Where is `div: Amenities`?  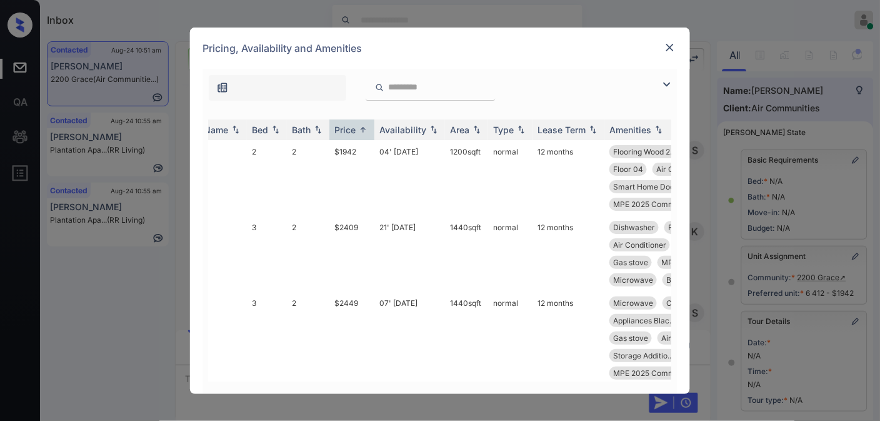
div: Amenities is located at coordinates (630, 129).